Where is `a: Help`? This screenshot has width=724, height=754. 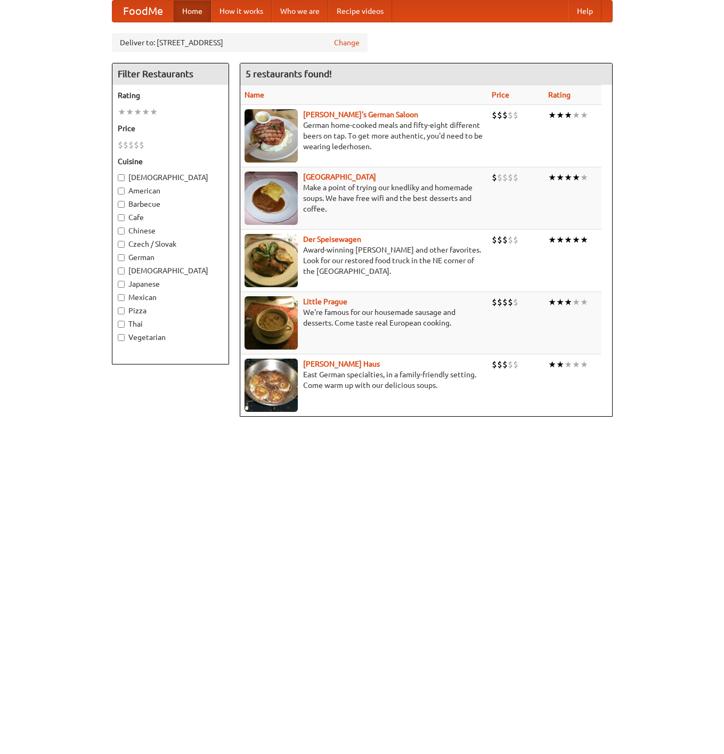
a: Help is located at coordinates (585, 11).